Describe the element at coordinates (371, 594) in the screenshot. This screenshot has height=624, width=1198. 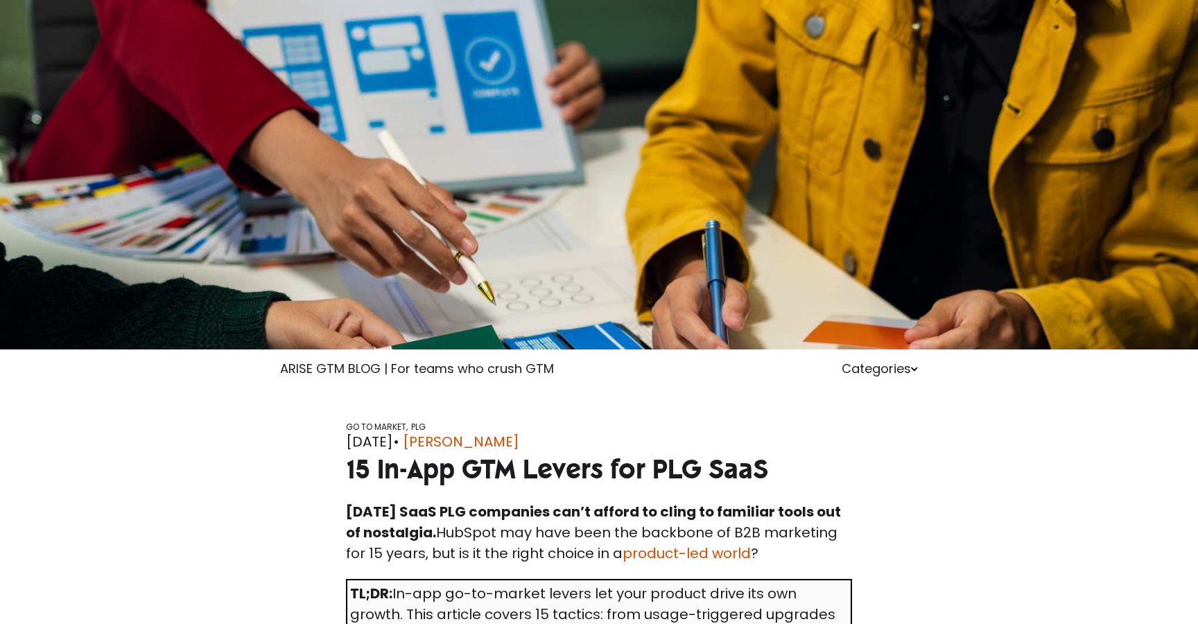
I see `strong: TL;DR:` at that location.